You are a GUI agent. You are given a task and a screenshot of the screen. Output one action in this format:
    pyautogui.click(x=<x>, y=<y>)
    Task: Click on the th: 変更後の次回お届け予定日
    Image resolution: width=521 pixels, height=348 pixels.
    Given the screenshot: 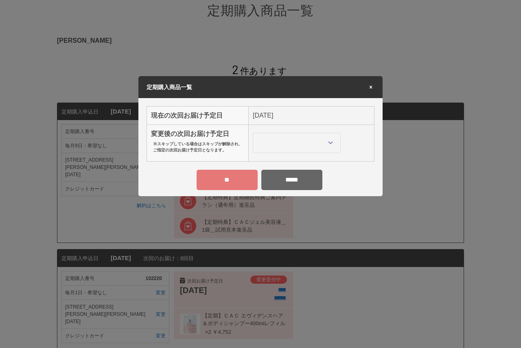 What is the action you would take?
    pyautogui.click(x=198, y=143)
    